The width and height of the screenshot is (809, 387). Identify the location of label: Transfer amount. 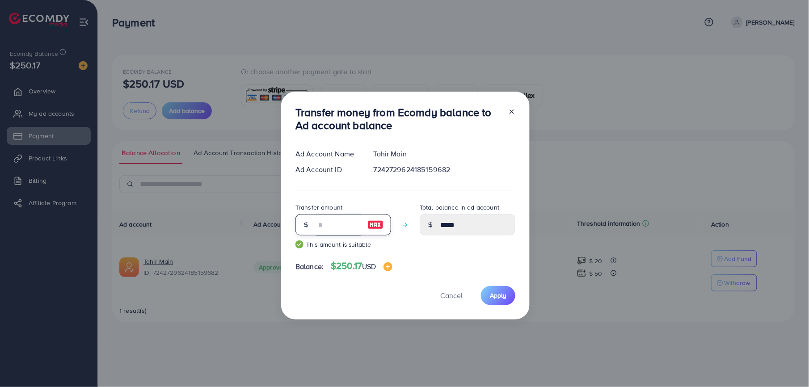
(319, 207).